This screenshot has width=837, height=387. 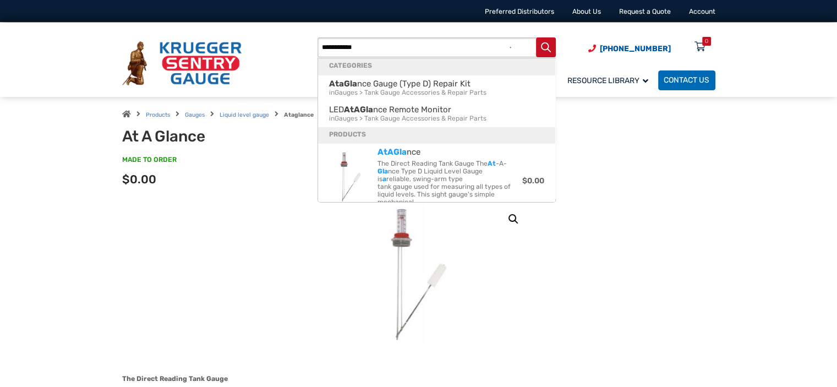 I want to click on a: LEDAtAGlance Remote MonitorinGauges > Tank Gauge Accessories & Repair Parts, so click(x=436, y=114).